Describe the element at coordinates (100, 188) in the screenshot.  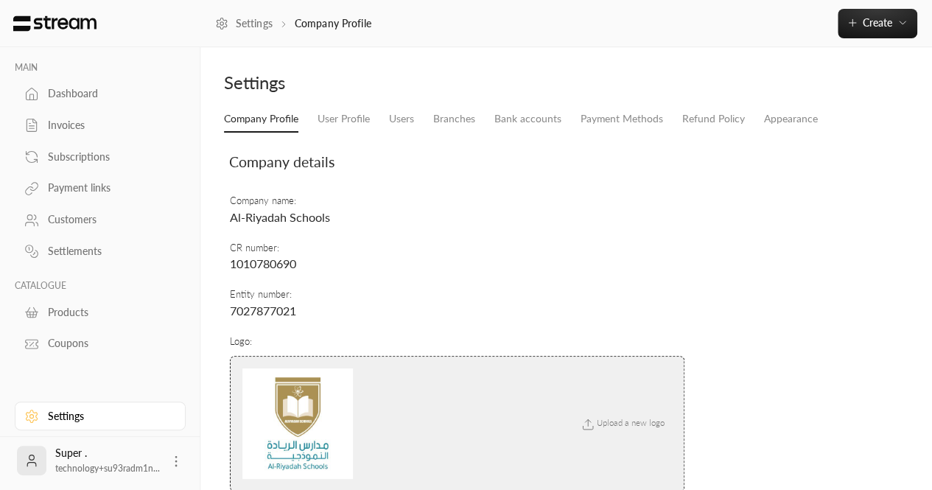
I see `a: Payment links` at that location.